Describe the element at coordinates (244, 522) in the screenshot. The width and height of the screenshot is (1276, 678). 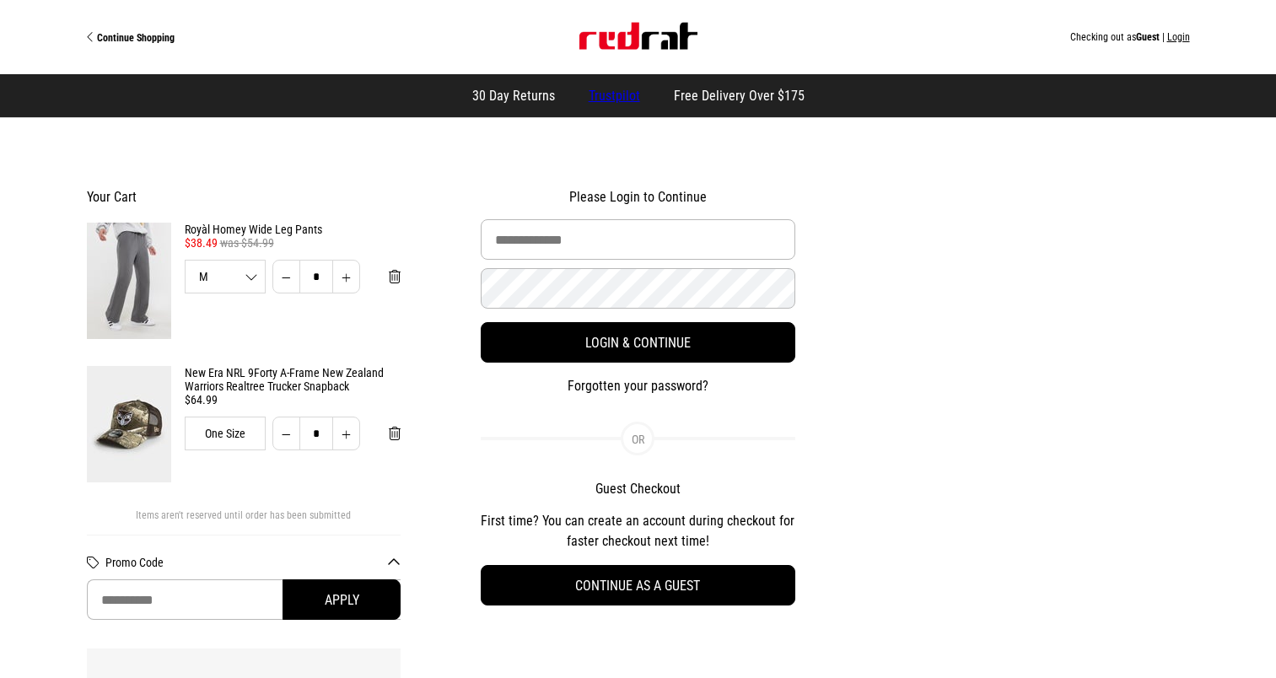
I see `div: Items aren't reserved until order has been submitted` at that location.